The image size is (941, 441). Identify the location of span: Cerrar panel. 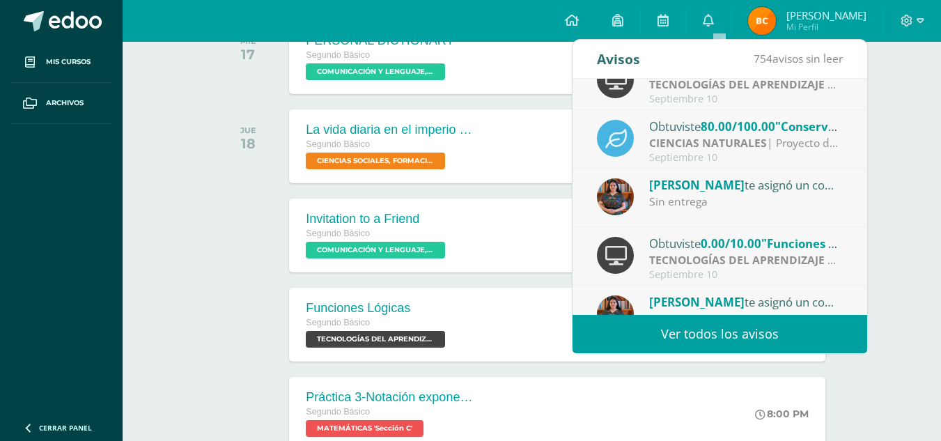
(65, 428).